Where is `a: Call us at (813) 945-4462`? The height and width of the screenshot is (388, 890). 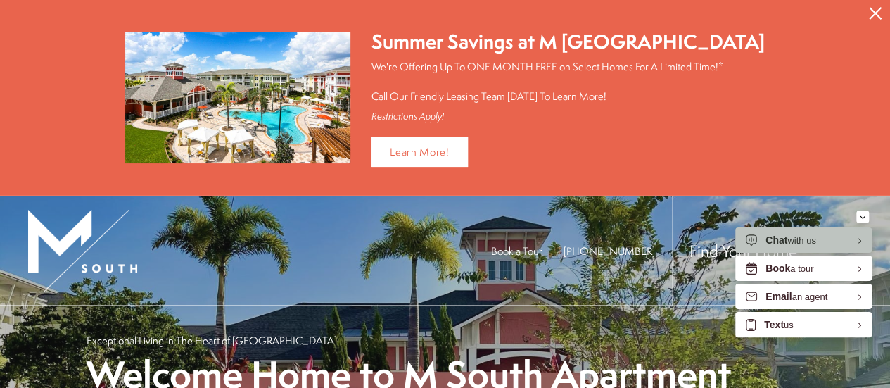
a: Call us at (813) 945-4462 is located at coordinates (609, 251).